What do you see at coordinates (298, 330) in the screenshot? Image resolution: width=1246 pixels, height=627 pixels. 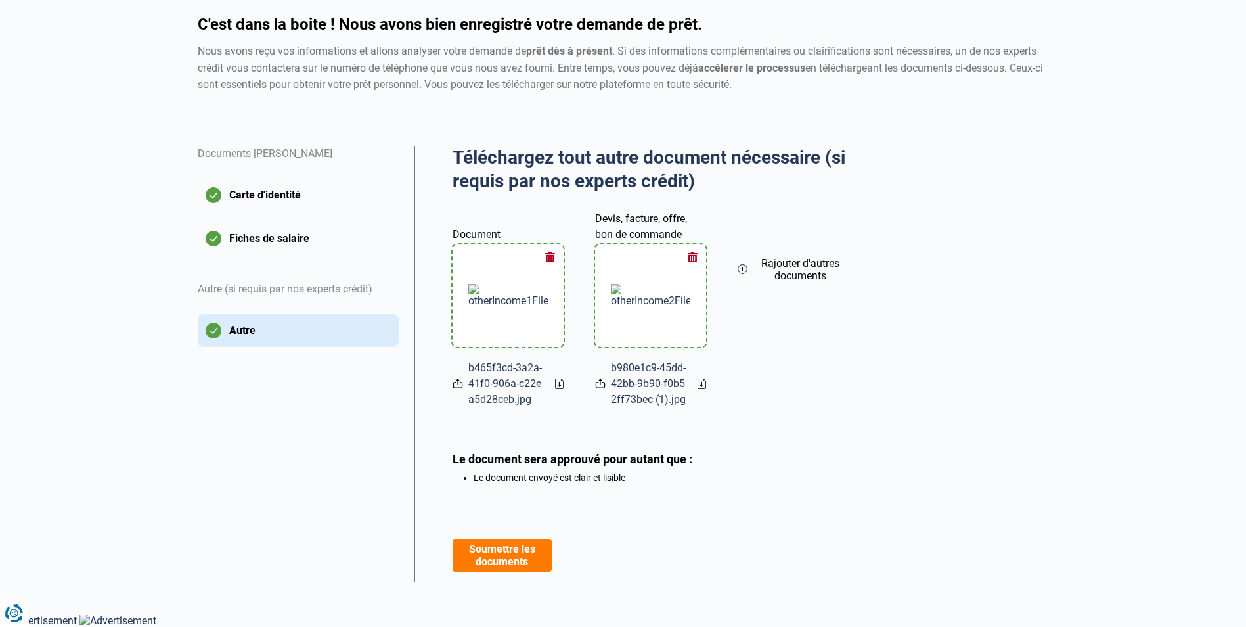 I see `button: Autre` at bounding box center [298, 330].